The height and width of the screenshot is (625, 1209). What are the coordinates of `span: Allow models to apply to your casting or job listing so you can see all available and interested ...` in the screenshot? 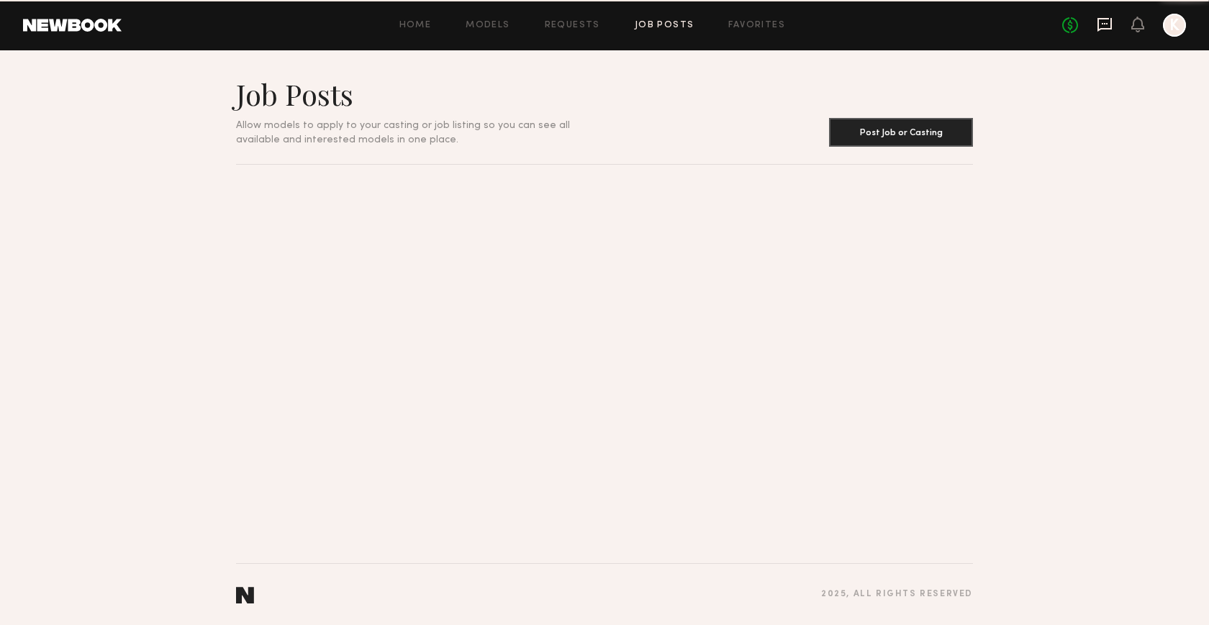 It's located at (403, 132).